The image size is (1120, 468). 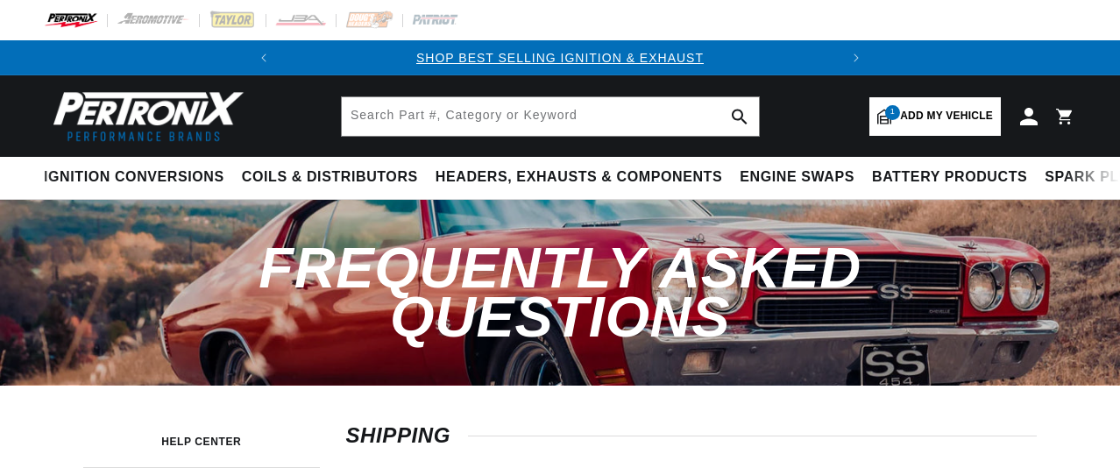 What do you see at coordinates (796, 177) in the screenshot?
I see `summary: Engine Swaps` at bounding box center [796, 177].